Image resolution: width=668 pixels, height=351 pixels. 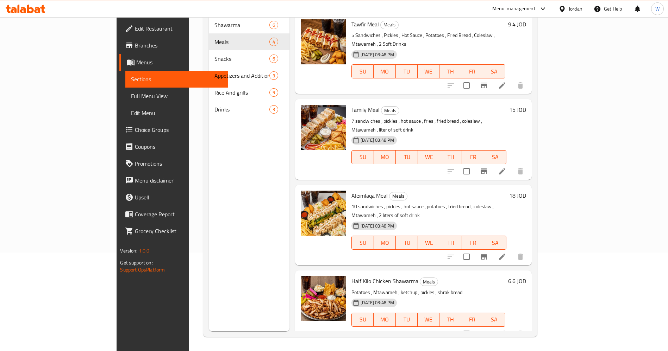 I want to click on span: Appetizers and Additions, so click(x=242, y=76).